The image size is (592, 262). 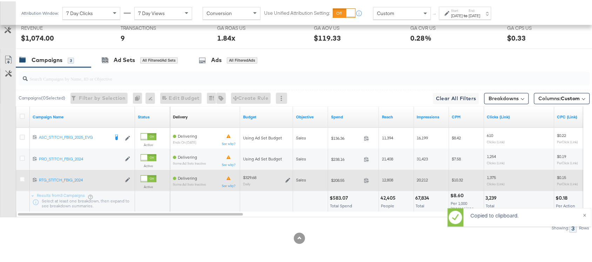 What do you see at coordinates (388, 179) in the screenshot?
I see `span: 12,808` at bounding box center [388, 179].